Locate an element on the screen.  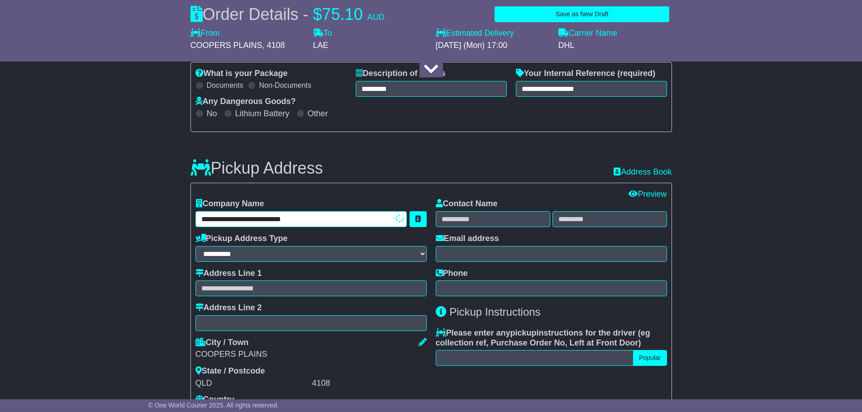
div: DHL is located at coordinates (615, 46).